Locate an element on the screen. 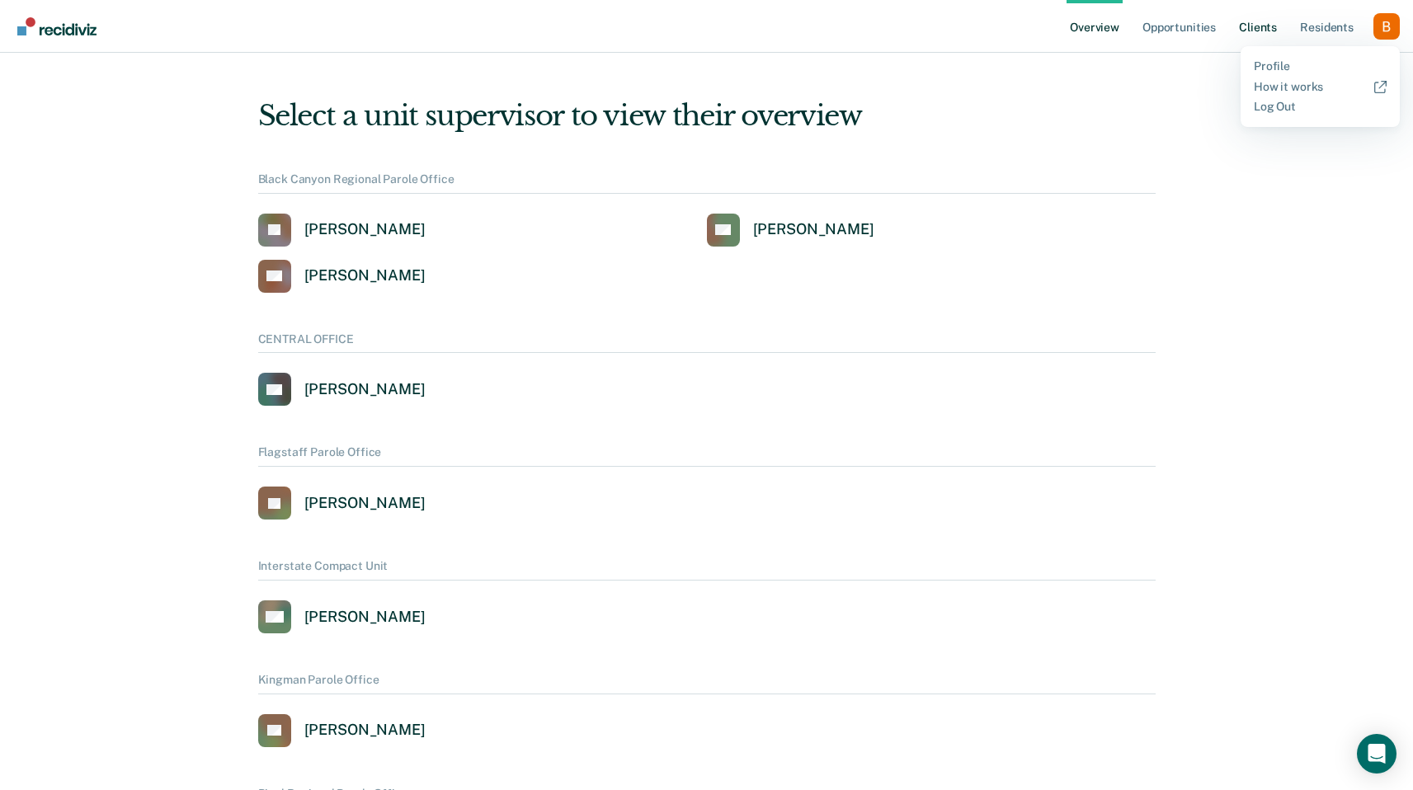  div: Kingman Parole Office is located at coordinates (707, 684).